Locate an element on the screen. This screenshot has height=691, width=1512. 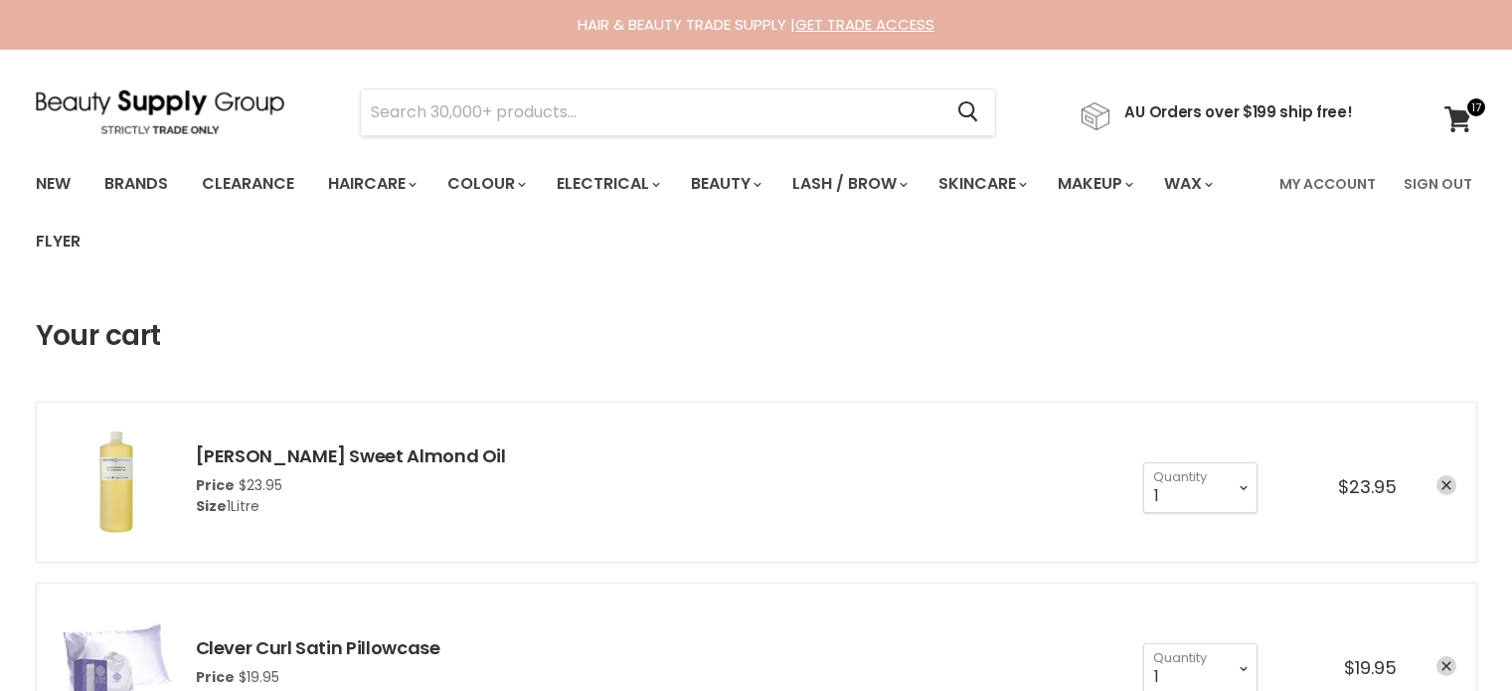
a: Wax is located at coordinates (1187, 184).